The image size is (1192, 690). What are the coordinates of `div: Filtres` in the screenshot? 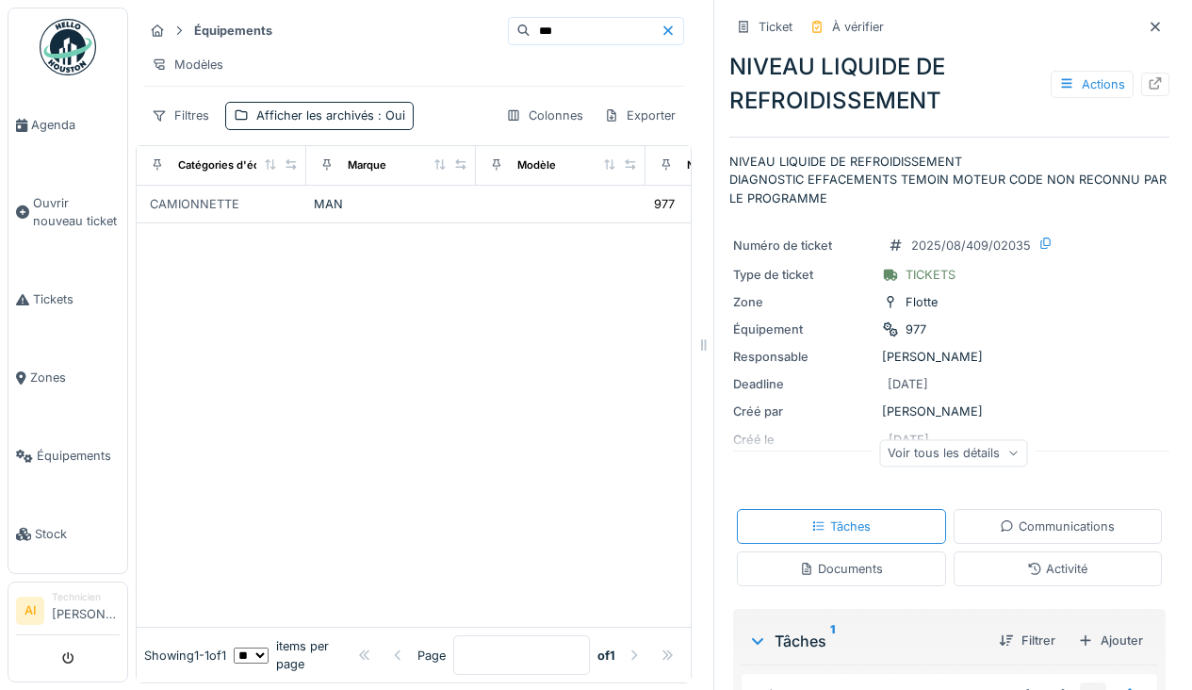 It's located at (180, 115).